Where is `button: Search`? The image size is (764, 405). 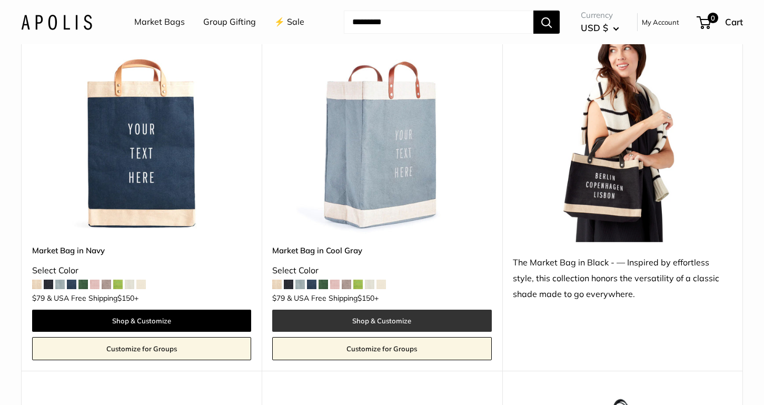
button: Search is located at coordinates (546, 22).